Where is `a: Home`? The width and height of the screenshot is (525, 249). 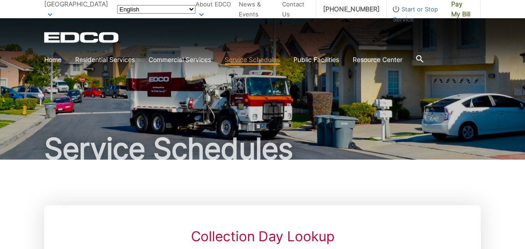 a: Home is located at coordinates (53, 60).